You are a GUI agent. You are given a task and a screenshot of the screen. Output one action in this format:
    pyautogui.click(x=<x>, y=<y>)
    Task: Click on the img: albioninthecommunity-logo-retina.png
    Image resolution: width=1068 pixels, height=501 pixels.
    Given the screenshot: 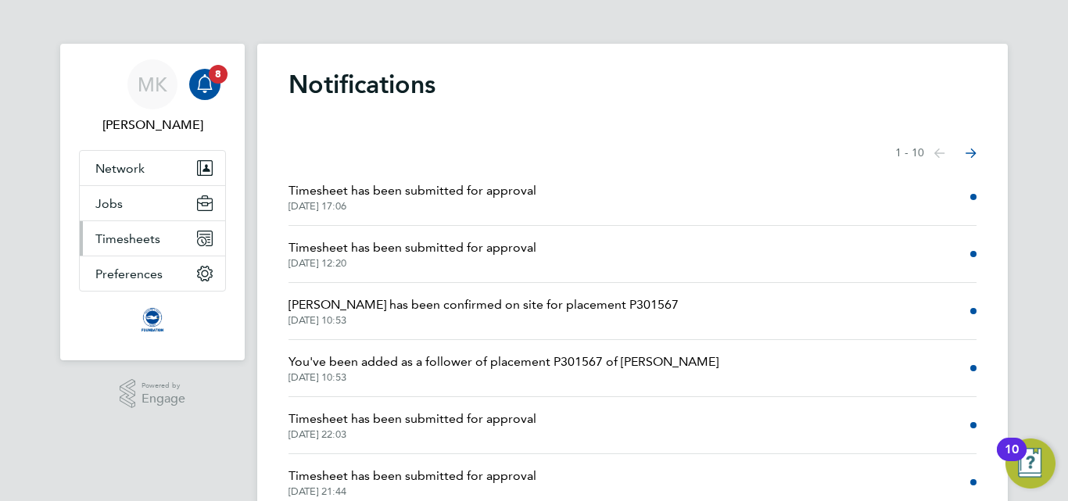 What is the action you would take?
    pyautogui.click(x=153, y=320)
    